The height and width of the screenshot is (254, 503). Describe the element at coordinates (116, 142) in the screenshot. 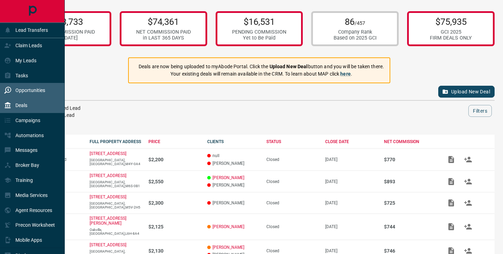

I see `div: FULL PROPERTY ADDRESS` at that location.